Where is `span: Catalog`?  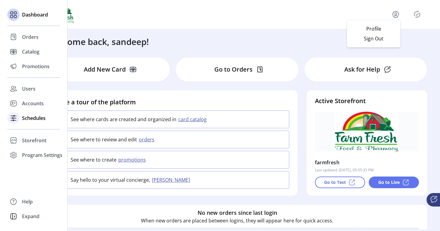 span: Catalog is located at coordinates (31, 52).